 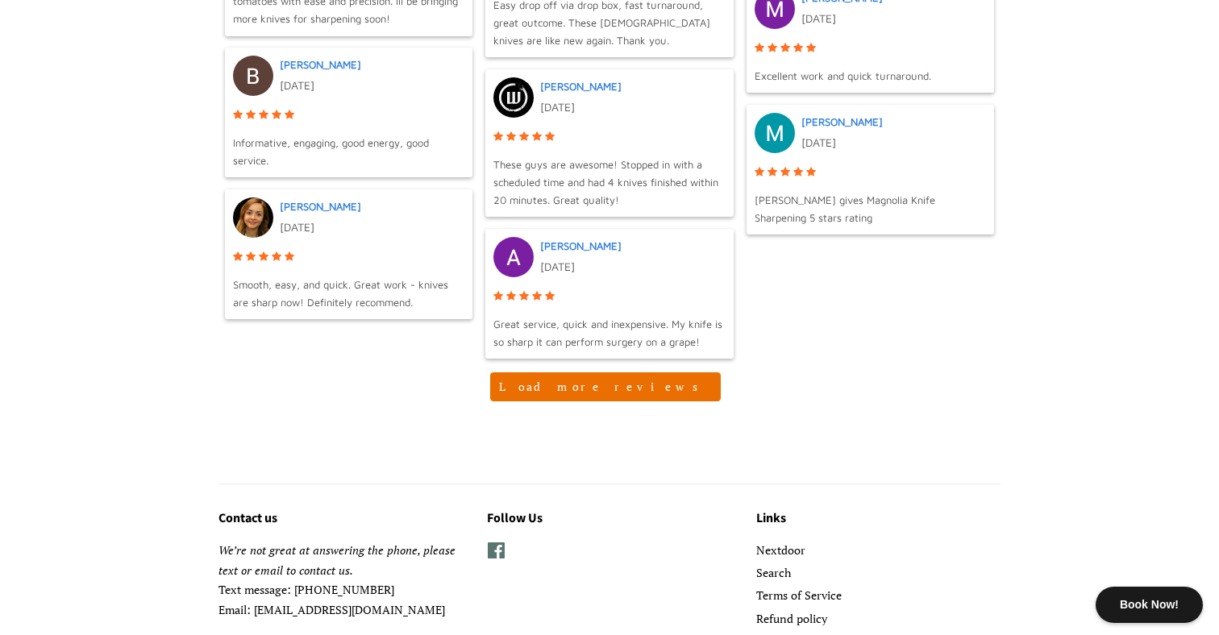 What do you see at coordinates (1149, 605) in the screenshot?
I see `div: Book Now!` at bounding box center [1149, 605].